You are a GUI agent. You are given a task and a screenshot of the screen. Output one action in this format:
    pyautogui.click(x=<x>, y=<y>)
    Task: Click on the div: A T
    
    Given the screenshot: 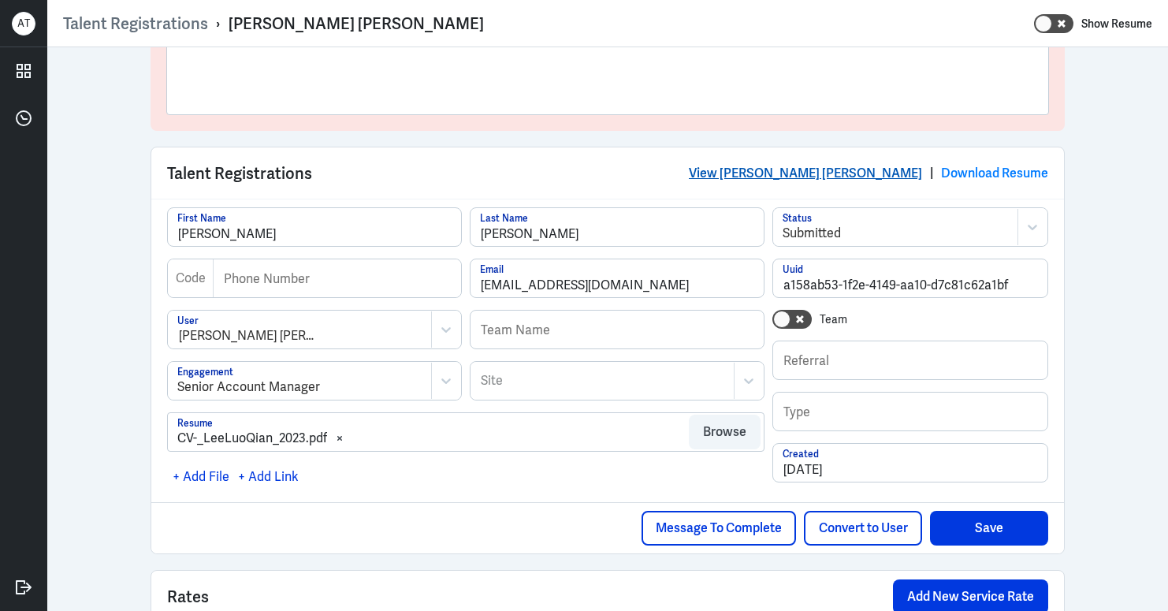 What is the action you would take?
    pyautogui.click(x=24, y=24)
    